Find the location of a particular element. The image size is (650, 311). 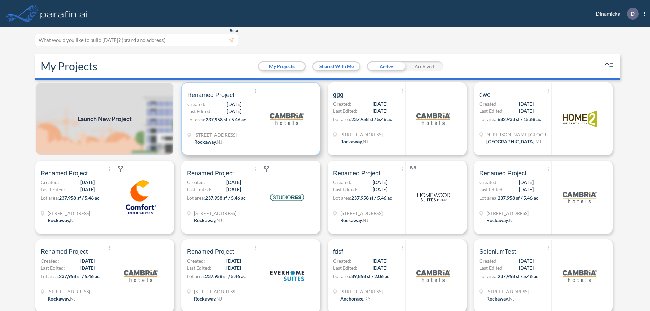

span: 1899 Evergreen Rd is located at coordinates (361, 291).